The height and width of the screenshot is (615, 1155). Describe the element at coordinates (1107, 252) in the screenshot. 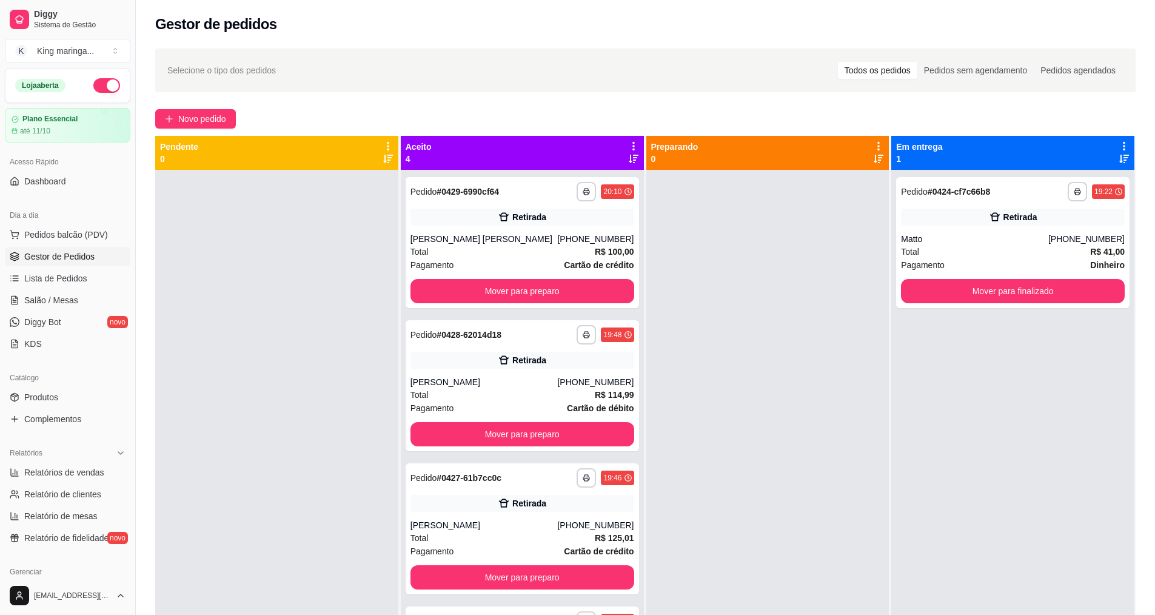

I see `strong: R$ 41,00` at that location.